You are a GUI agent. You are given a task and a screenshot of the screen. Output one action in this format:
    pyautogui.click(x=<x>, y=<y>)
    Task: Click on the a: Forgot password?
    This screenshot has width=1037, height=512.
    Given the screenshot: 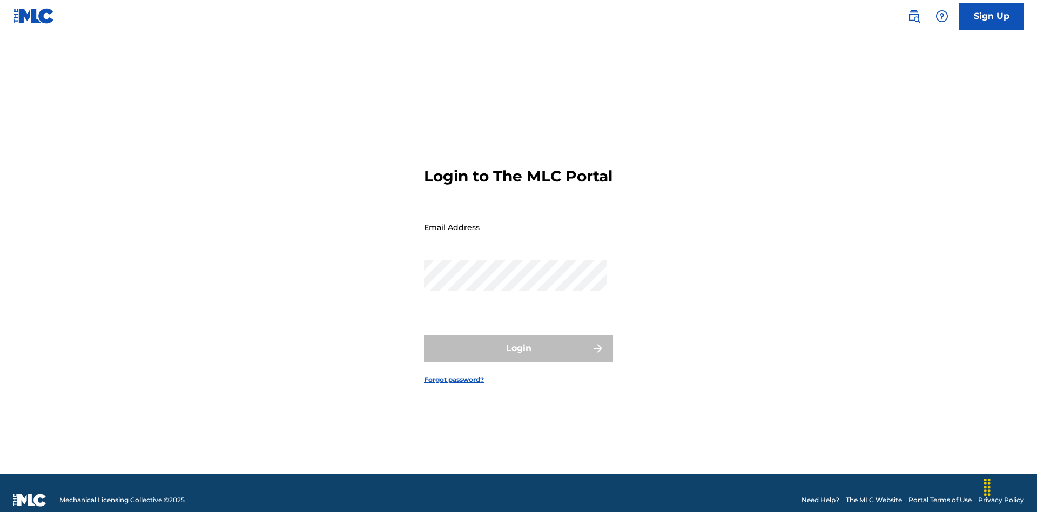 What is the action you would take?
    pyautogui.click(x=454, y=380)
    